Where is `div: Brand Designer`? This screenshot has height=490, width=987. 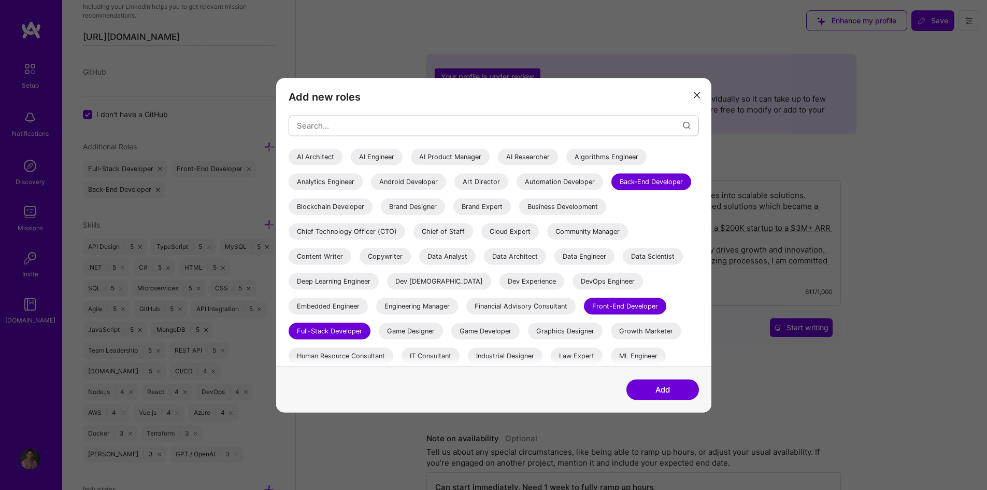
div: Brand Designer is located at coordinates (413, 206).